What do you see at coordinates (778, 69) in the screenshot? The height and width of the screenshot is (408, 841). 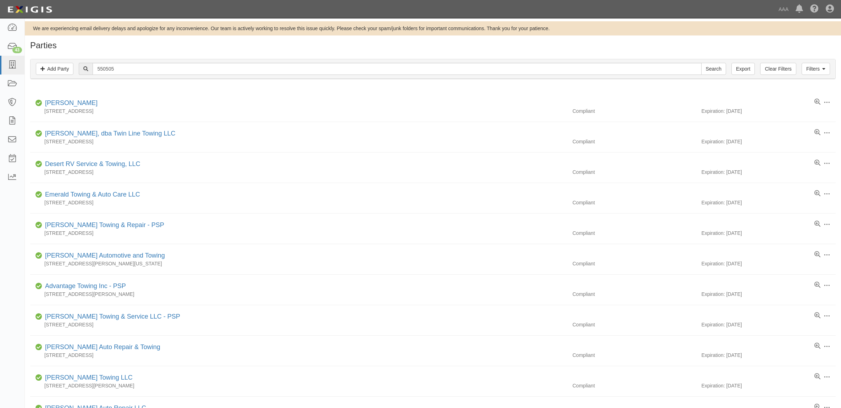 I see `a: Clear Filters` at bounding box center [778, 69].